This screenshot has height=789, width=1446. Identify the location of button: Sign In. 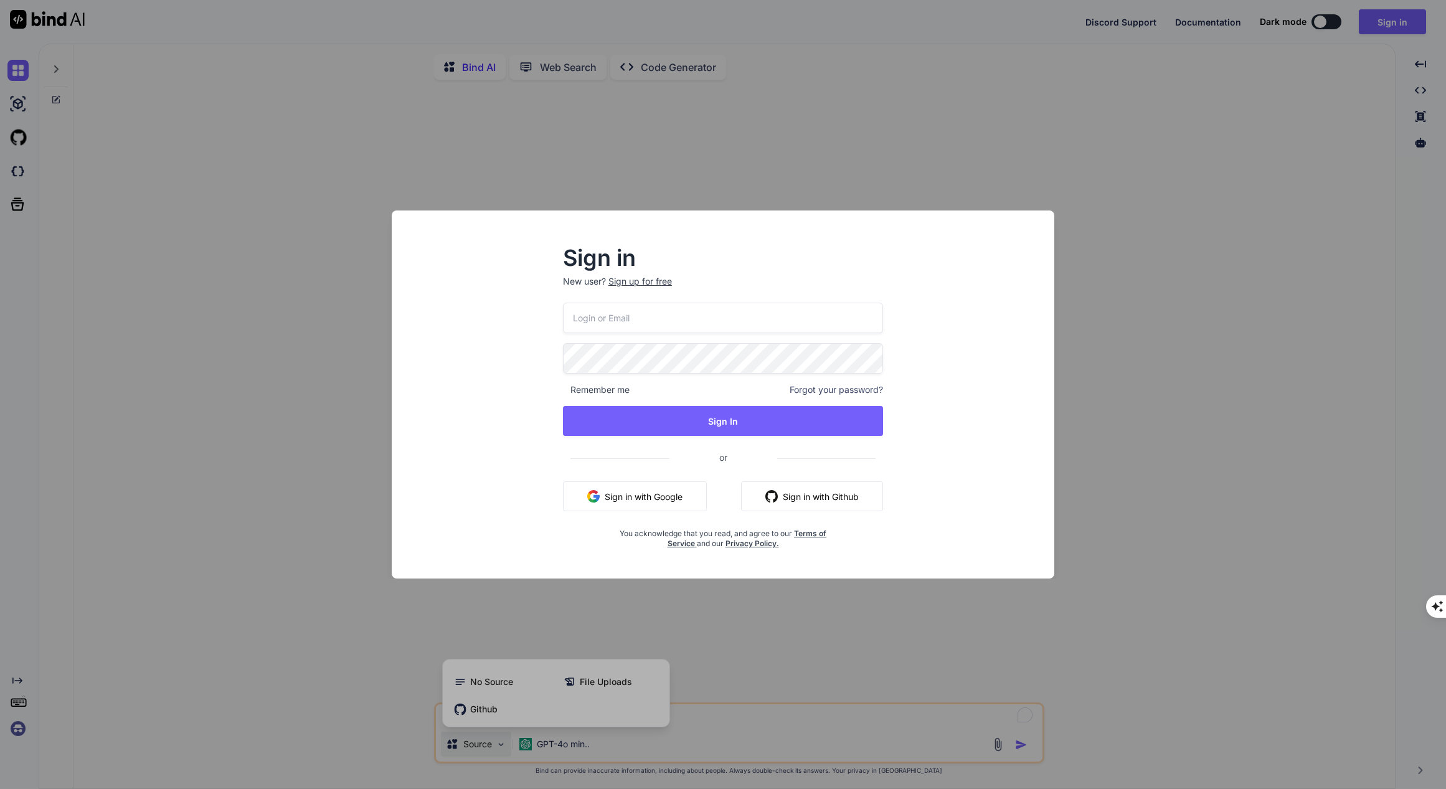
(723, 421).